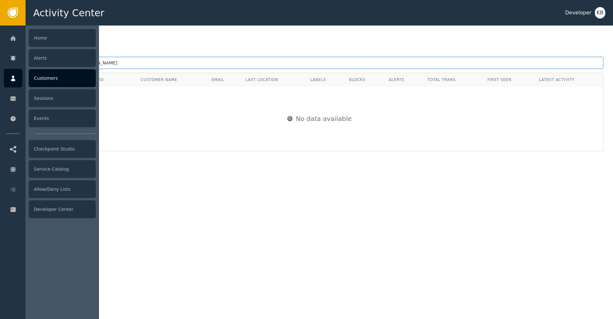 Image resolution: width=613 pixels, height=319 pixels. Describe the element at coordinates (223, 80) in the screenshot. I see `div: Email` at that location.